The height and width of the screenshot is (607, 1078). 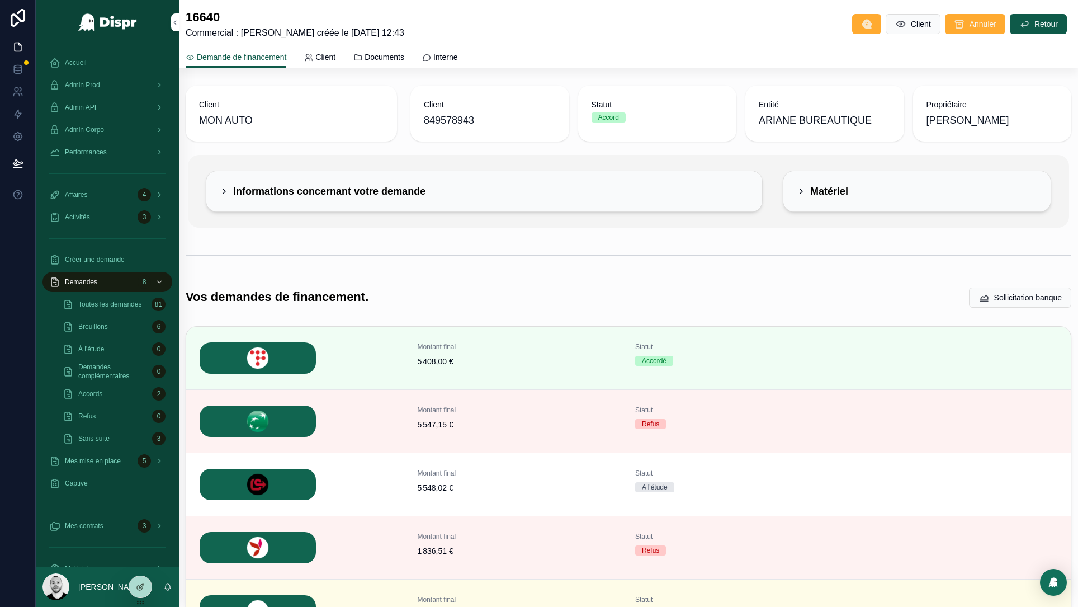 I want to click on a: Demande de financement, so click(x=236, y=58).